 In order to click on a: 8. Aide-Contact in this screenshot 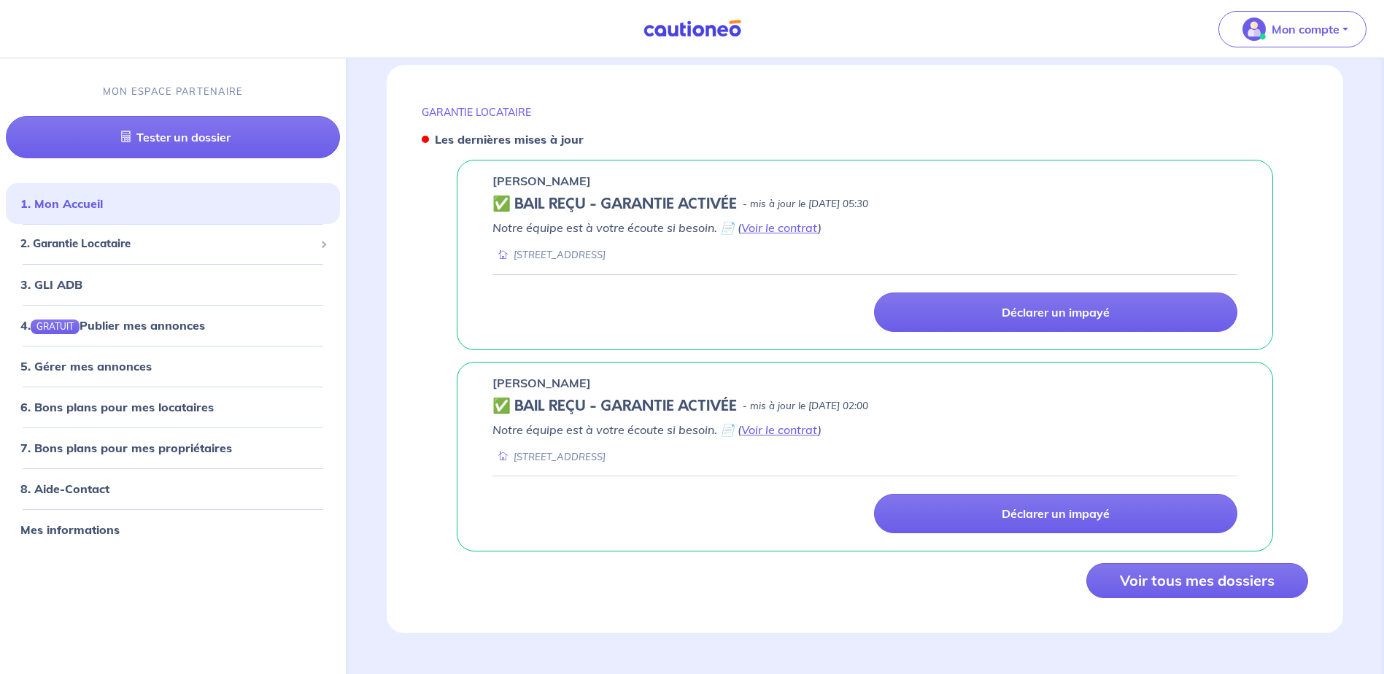, I will do `click(65, 489)`.